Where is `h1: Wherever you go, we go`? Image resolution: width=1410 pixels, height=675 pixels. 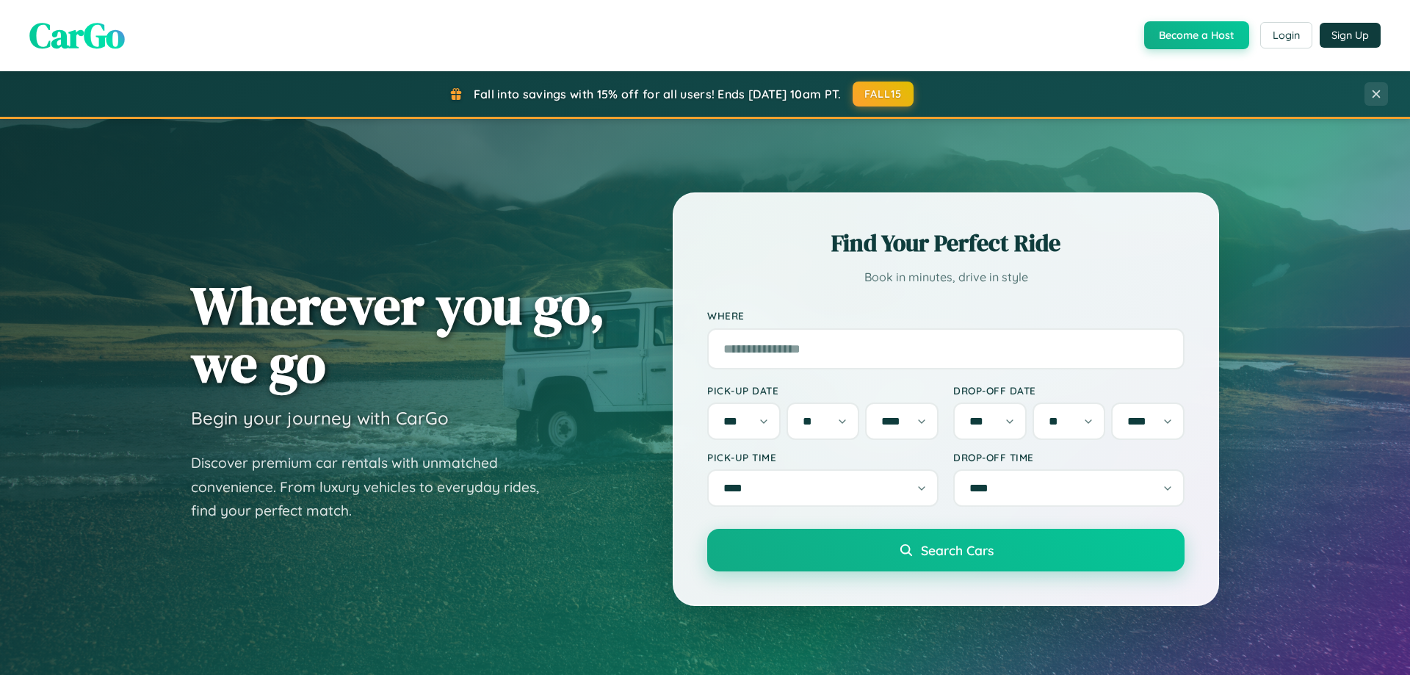
h1: Wherever you go, we go is located at coordinates (398, 334).